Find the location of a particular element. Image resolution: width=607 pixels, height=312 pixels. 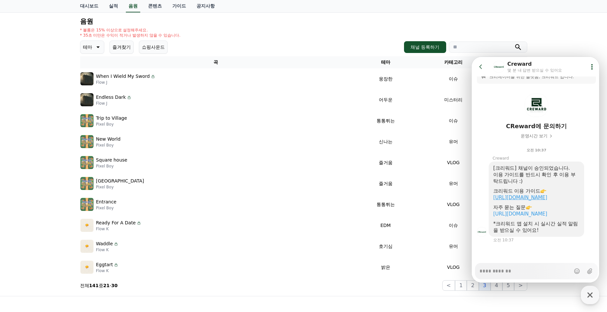

strong: 141 is located at coordinates (94, 285).